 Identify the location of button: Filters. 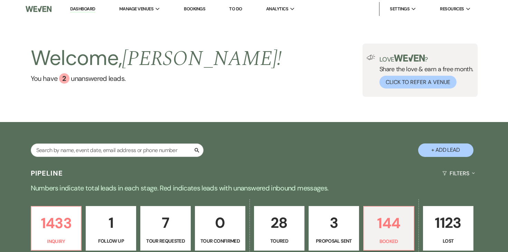
(458, 173).